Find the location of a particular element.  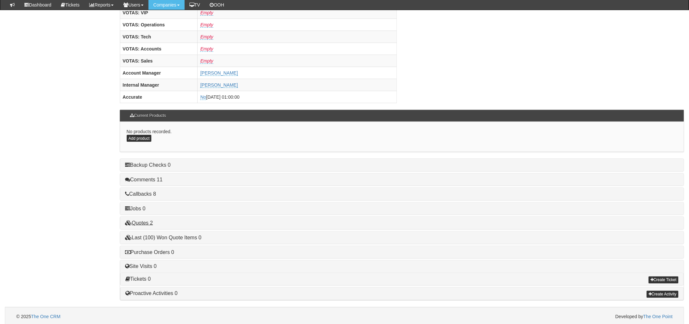

th: Account Manager is located at coordinates (159, 73).